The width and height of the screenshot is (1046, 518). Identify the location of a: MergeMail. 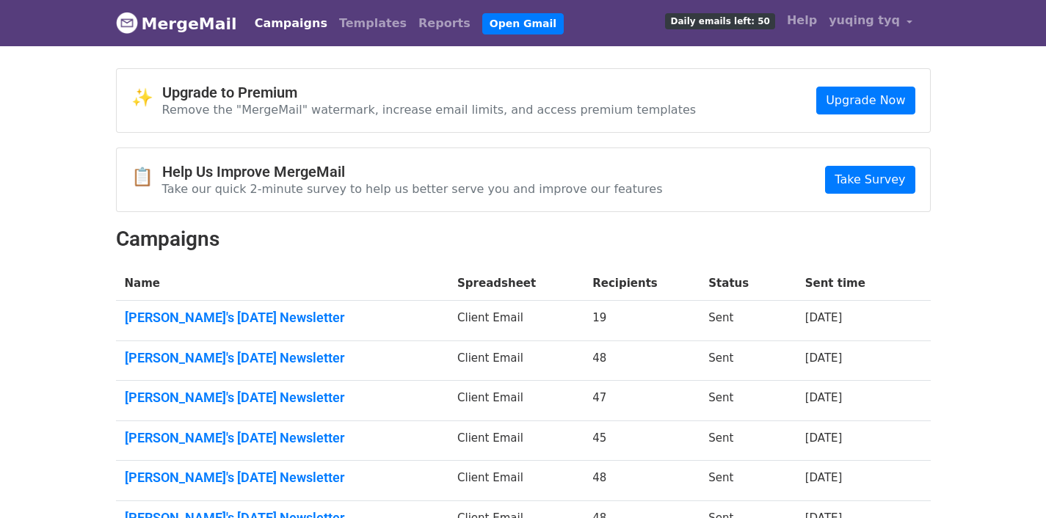
(176, 23).